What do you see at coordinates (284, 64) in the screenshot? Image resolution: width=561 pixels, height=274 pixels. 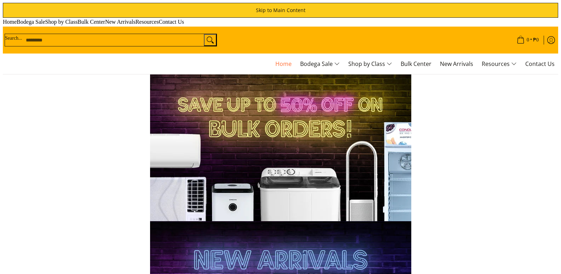 I see `nav: Main Menu` at bounding box center [284, 64].